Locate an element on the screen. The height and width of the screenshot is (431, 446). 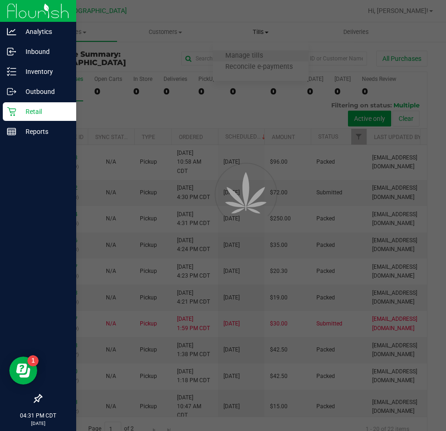
inline-svg: Inventory is located at coordinates (12, 72).